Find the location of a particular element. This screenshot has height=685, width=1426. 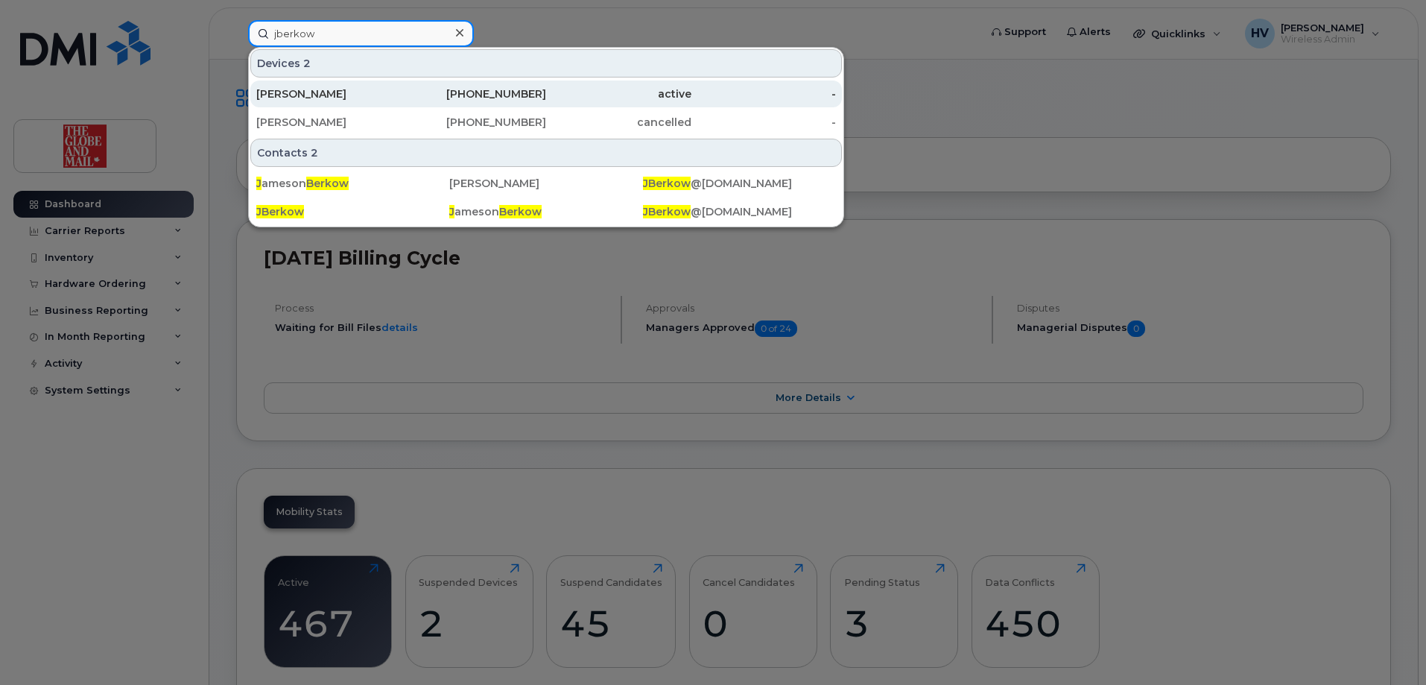

div: active is located at coordinates (618, 94).